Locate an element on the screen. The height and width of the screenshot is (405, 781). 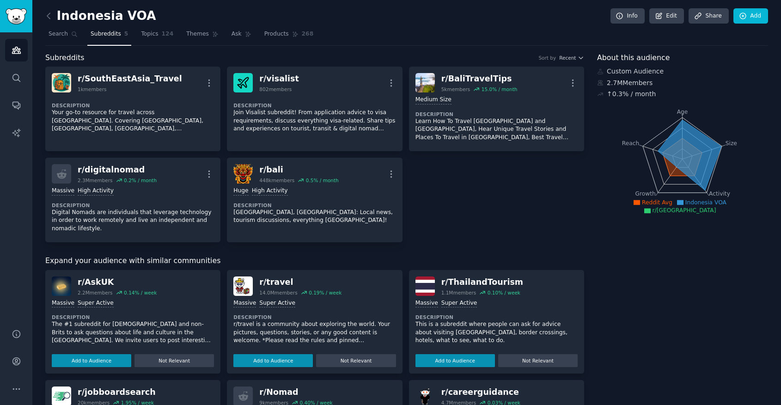
span: Themes is located at coordinates (197, 34).